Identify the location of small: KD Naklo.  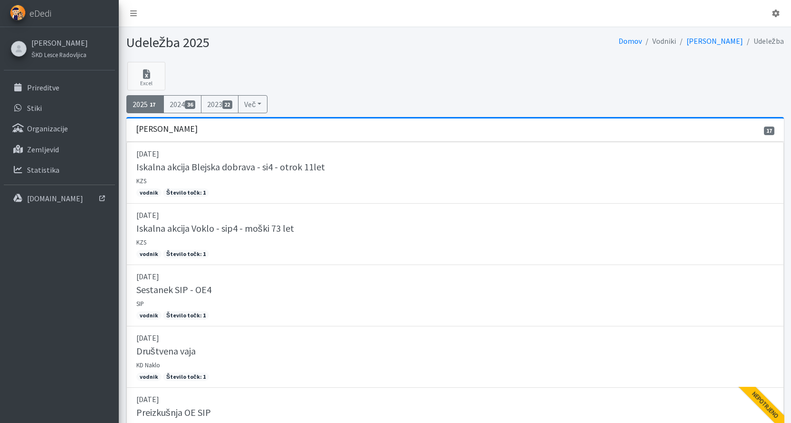
(148, 365).